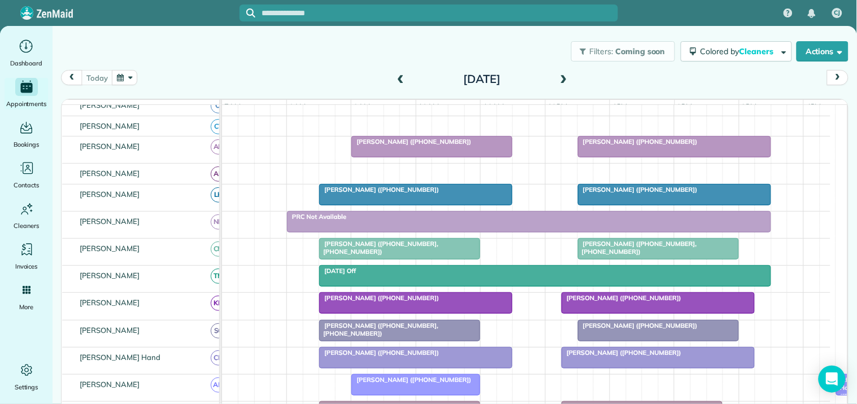 The width and height of the screenshot is (857, 404). Describe the element at coordinates (26, 134) in the screenshot. I see `a: Bookings` at that location.